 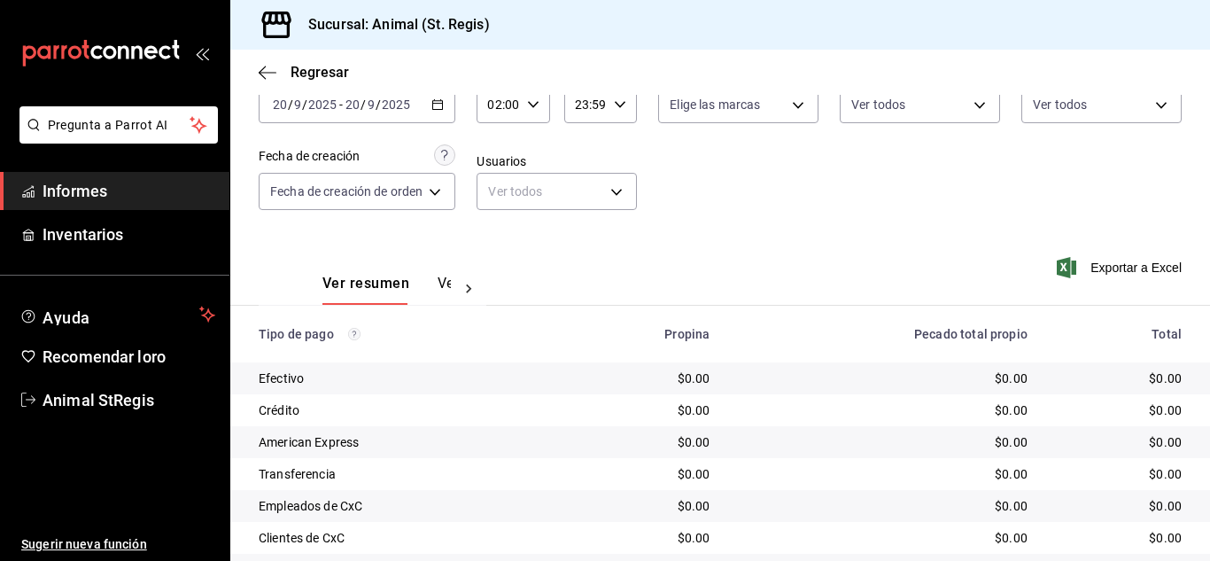 I want to click on font: Efectivo, so click(x=281, y=378).